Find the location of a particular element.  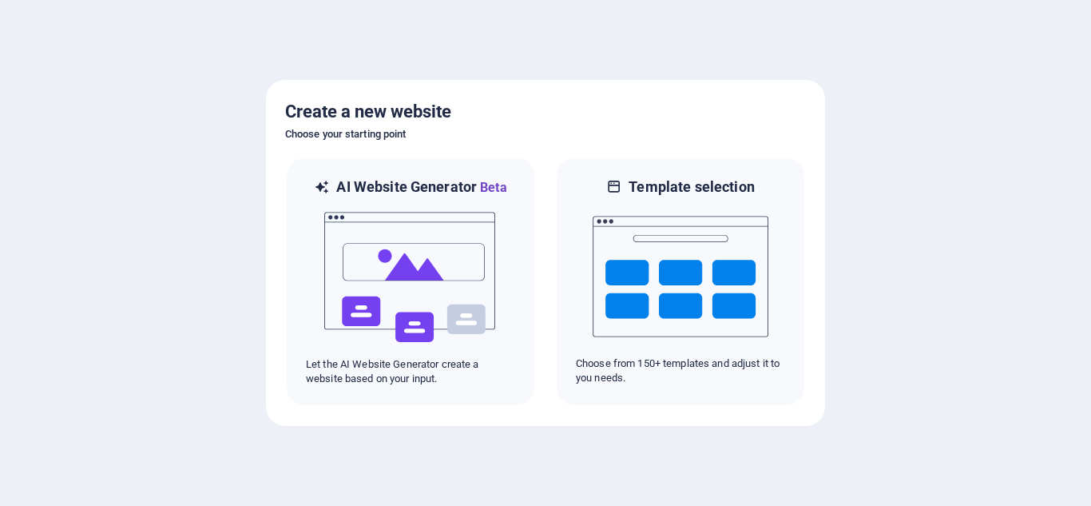

span: Beta is located at coordinates (492, 187).